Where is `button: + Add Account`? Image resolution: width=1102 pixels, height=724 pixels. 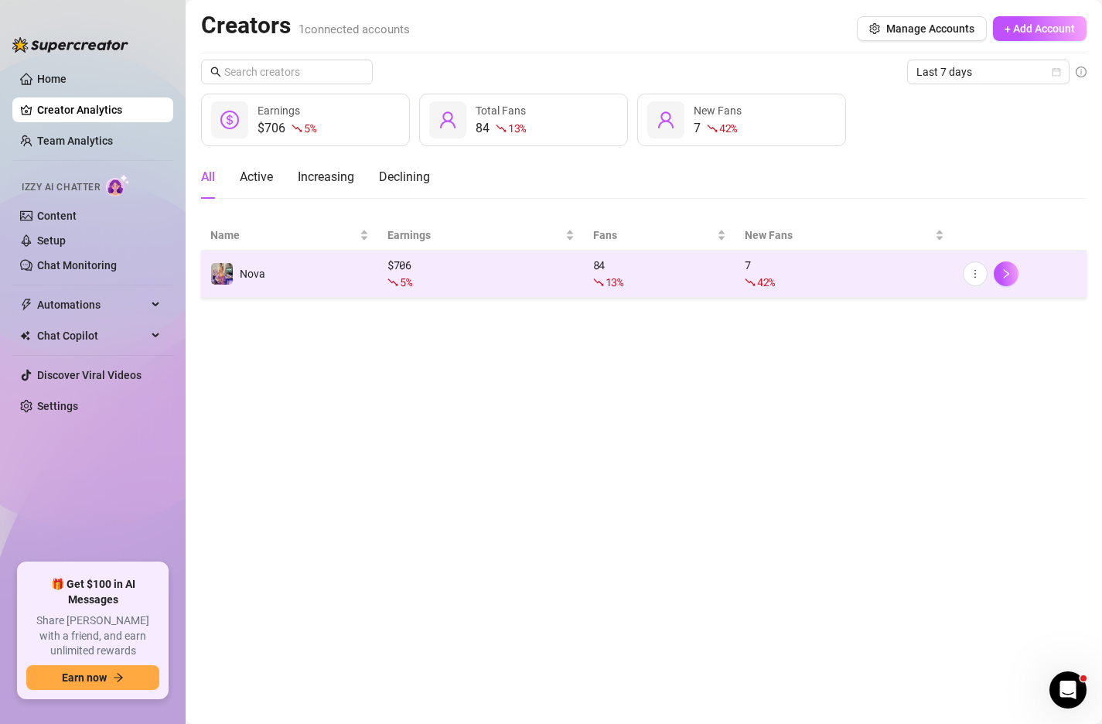 button: + Add Account is located at coordinates (1039, 29).